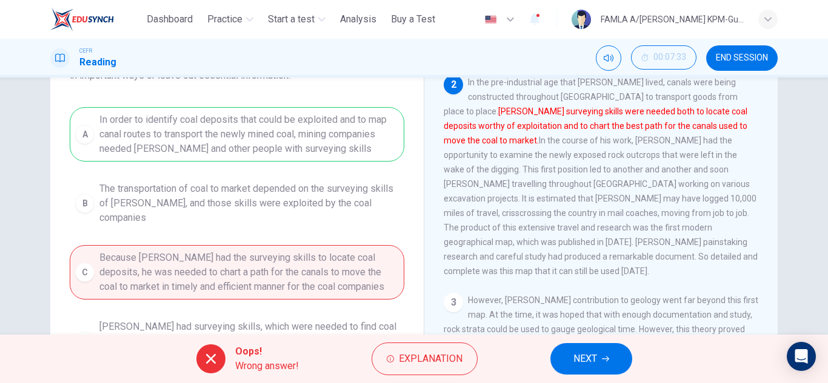 The width and height of the screenshot is (828, 383). What do you see at coordinates (453, 303) in the screenshot?
I see `div: 3` at bounding box center [453, 303].